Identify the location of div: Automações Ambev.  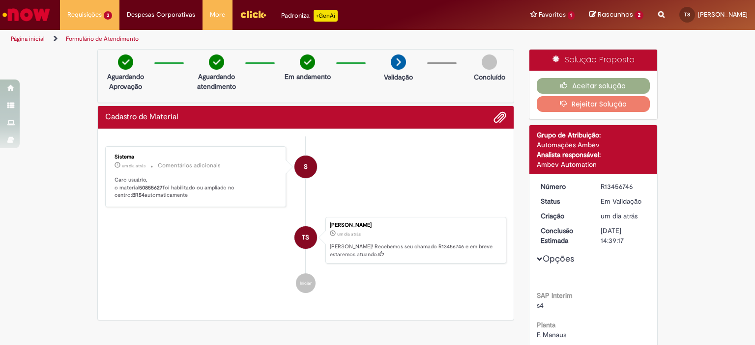
(593, 145).